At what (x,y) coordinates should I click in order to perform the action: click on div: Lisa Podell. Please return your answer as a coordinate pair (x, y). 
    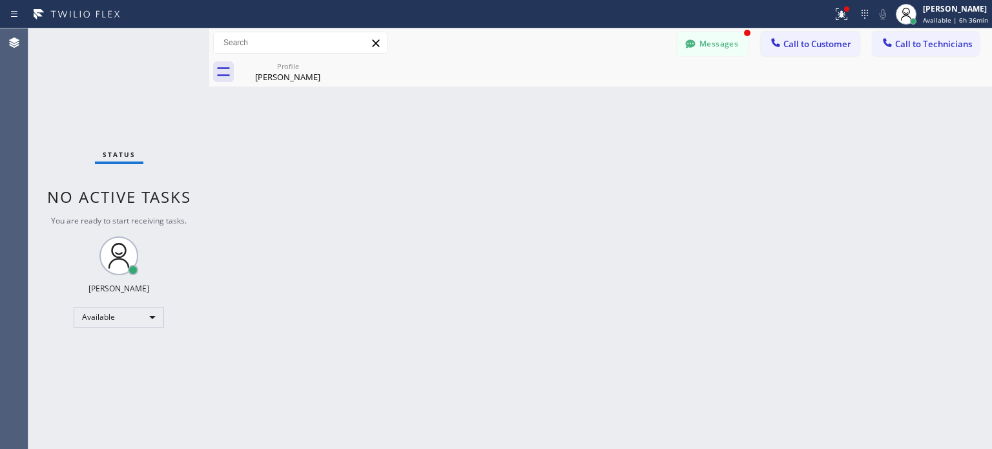
    Looking at the image, I should click on (287, 72).